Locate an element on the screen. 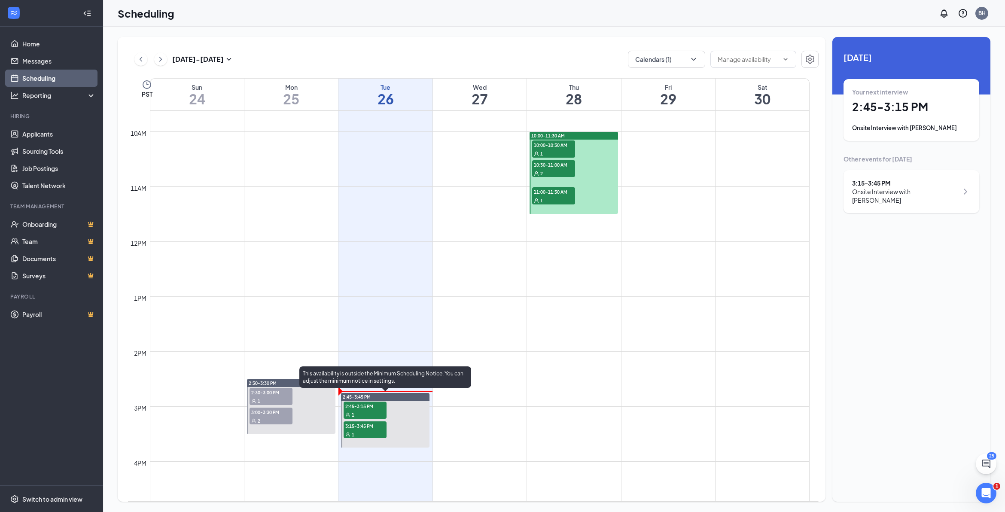 The height and width of the screenshot is (512, 1005). a: Applicants is located at coordinates (59, 134).